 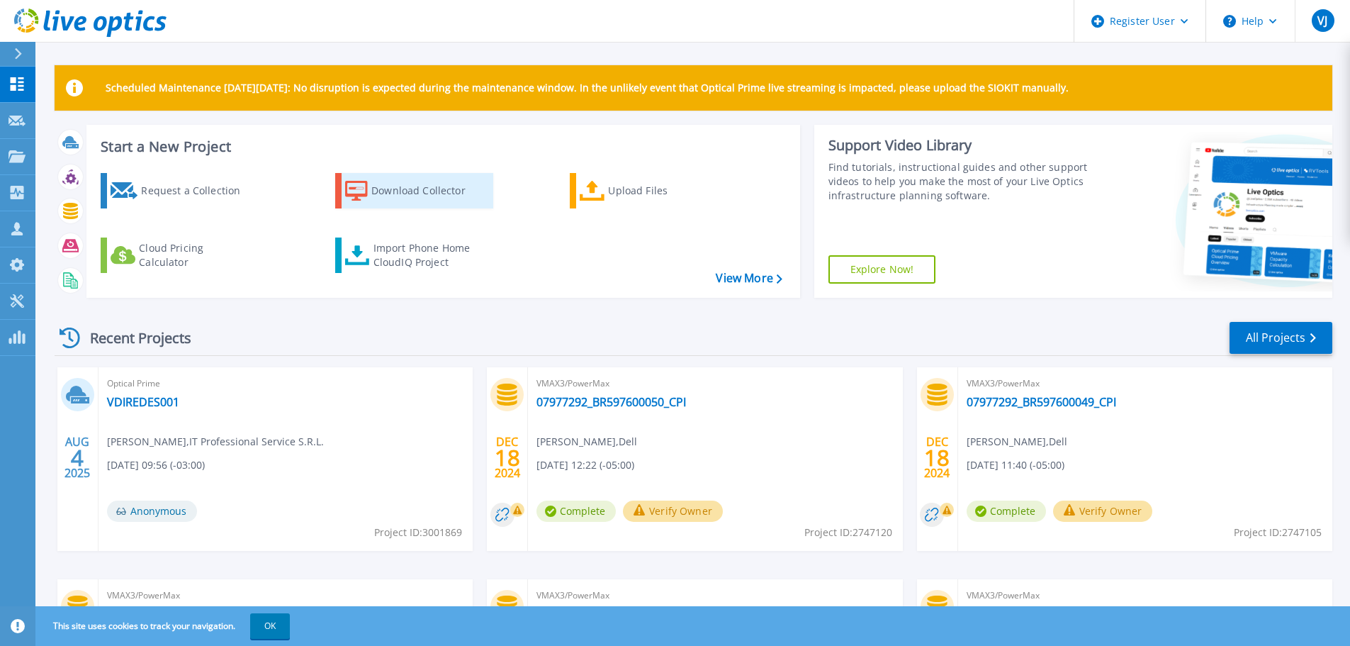 What do you see at coordinates (1281, 337) in the screenshot?
I see `a: All Projects` at bounding box center [1281, 337].